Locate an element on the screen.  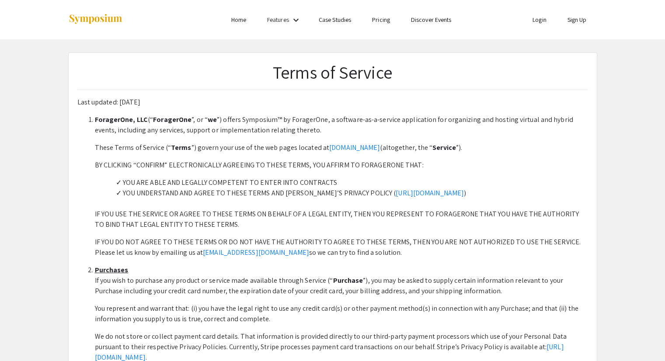
h1: Terms of Service is located at coordinates (333, 72).